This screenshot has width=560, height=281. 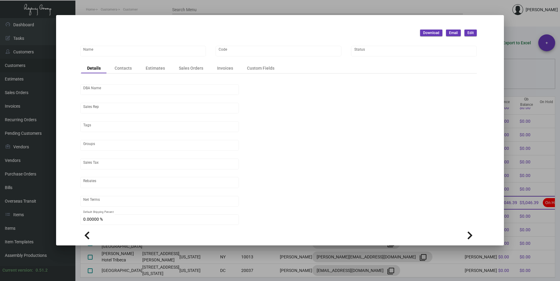 I want to click on div: Contacts, so click(x=123, y=68).